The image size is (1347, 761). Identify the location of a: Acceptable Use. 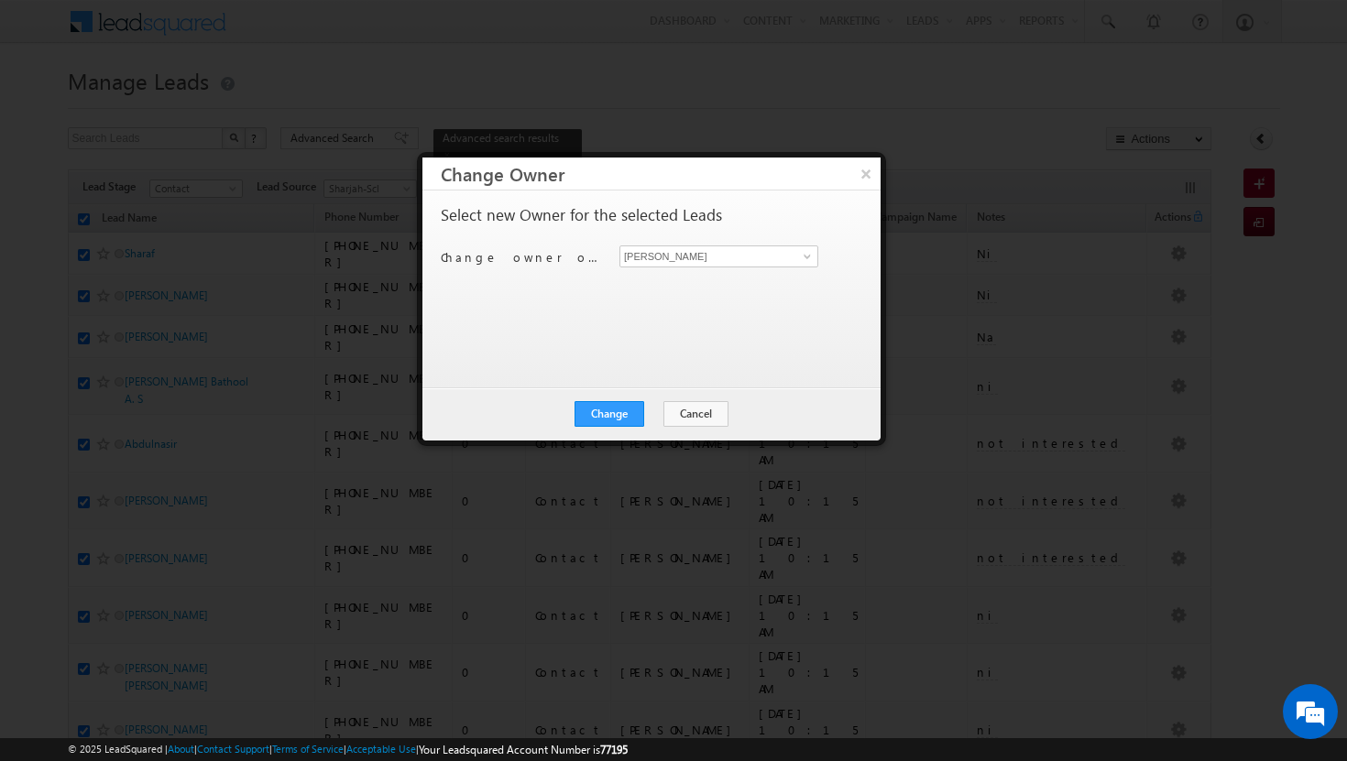
(381, 749).